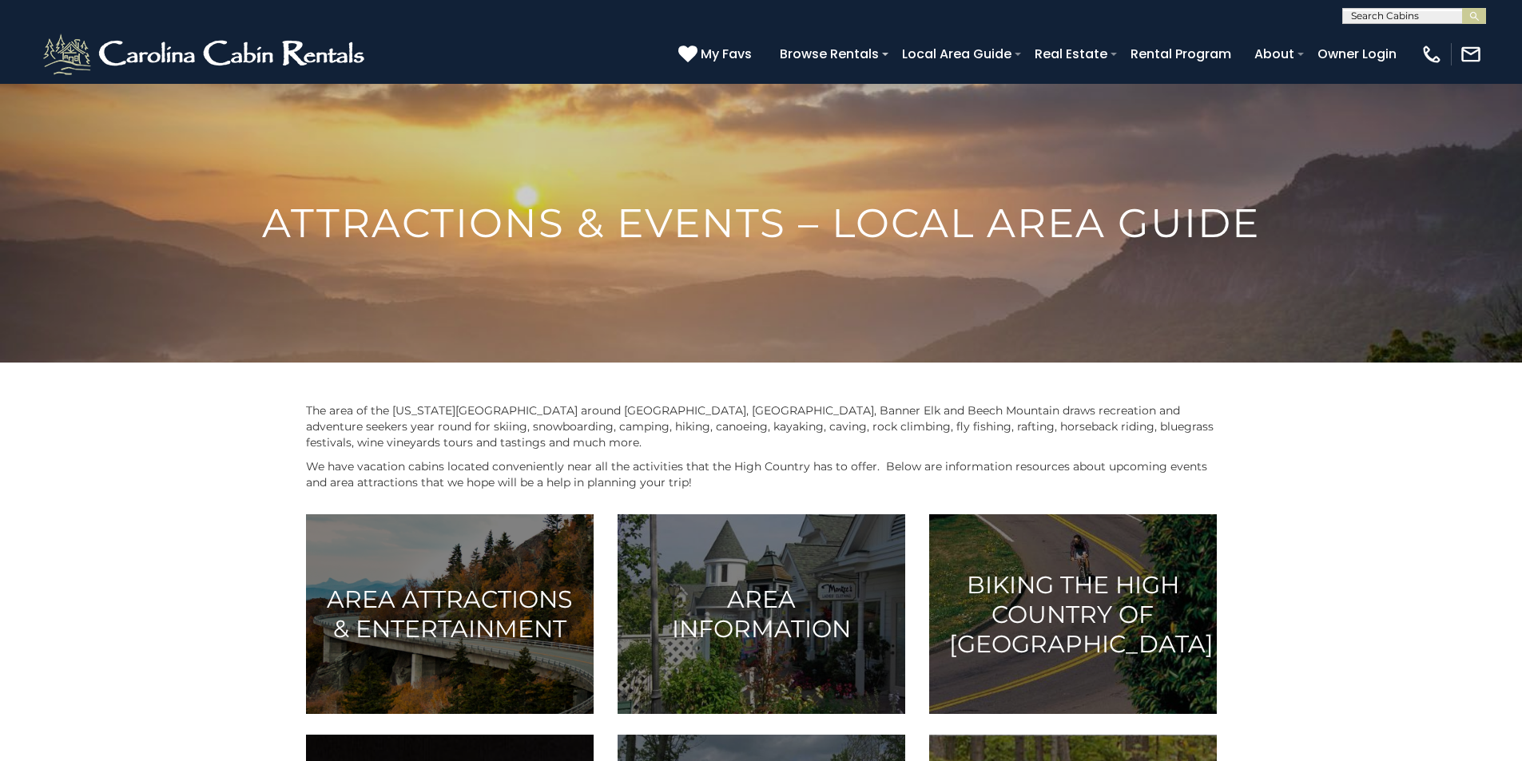 The width and height of the screenshot is (1522, 761). What do you see at coordinates (761, 614) in the screenshot?
I see `a: Area Information` at bounding box center [761, 614].